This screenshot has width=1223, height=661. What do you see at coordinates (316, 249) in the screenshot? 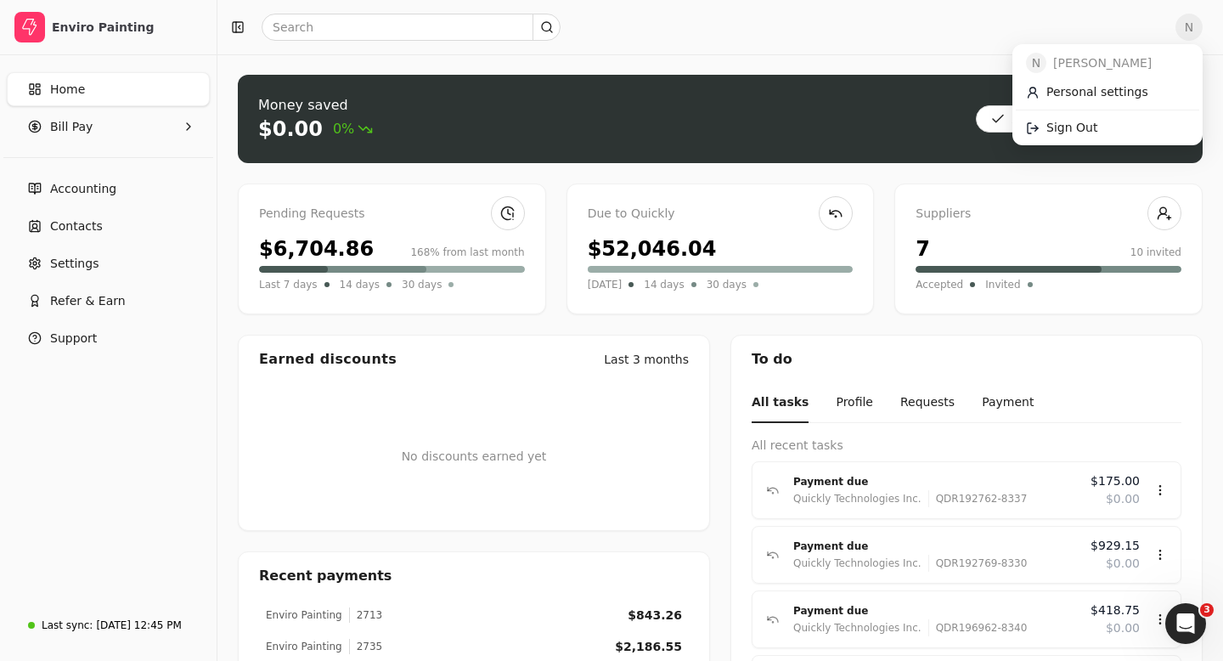
I see `div: $6,704.86` at bounding box center [316, 249].